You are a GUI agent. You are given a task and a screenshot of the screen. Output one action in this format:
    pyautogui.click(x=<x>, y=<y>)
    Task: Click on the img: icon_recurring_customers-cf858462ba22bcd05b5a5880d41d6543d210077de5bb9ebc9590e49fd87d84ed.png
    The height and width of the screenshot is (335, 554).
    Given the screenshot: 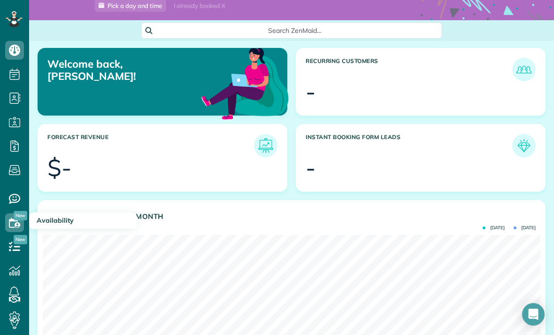 What is the action you would take?
    pyautogui.click(x=524, y=69)
    